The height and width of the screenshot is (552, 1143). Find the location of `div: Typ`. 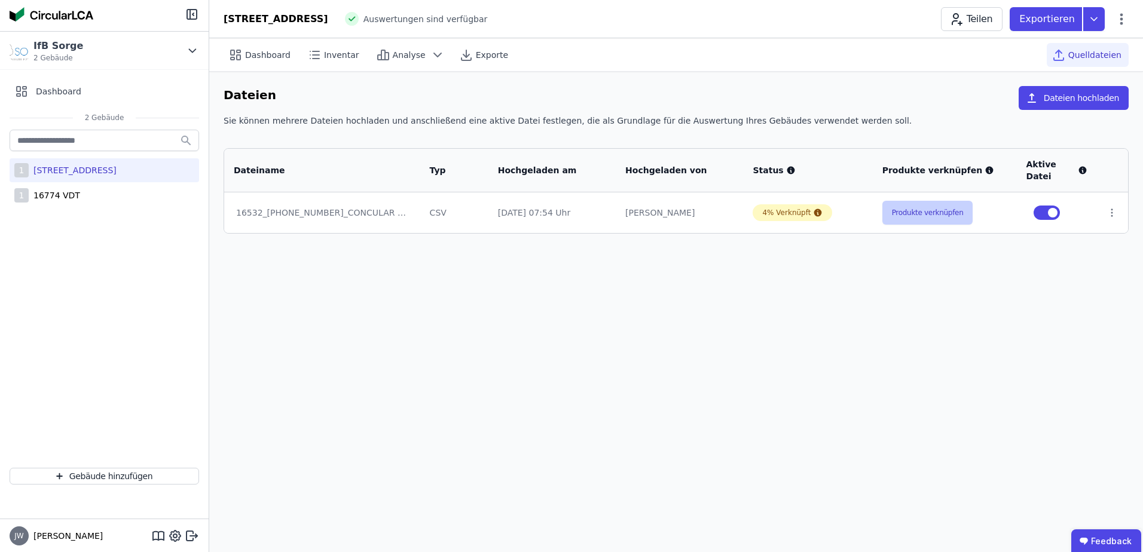

div: Typ is located at coordinates (447, 170).